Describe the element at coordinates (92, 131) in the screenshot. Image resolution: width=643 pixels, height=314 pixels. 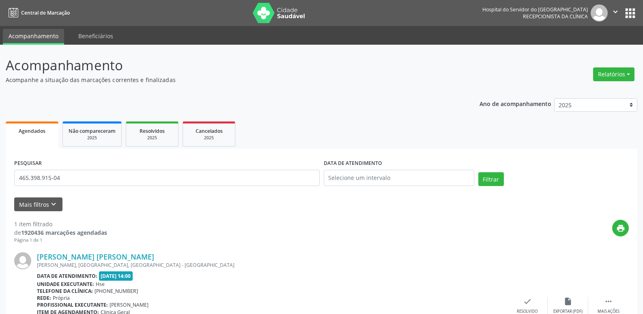
I see `span: Não compareceram` at that location.